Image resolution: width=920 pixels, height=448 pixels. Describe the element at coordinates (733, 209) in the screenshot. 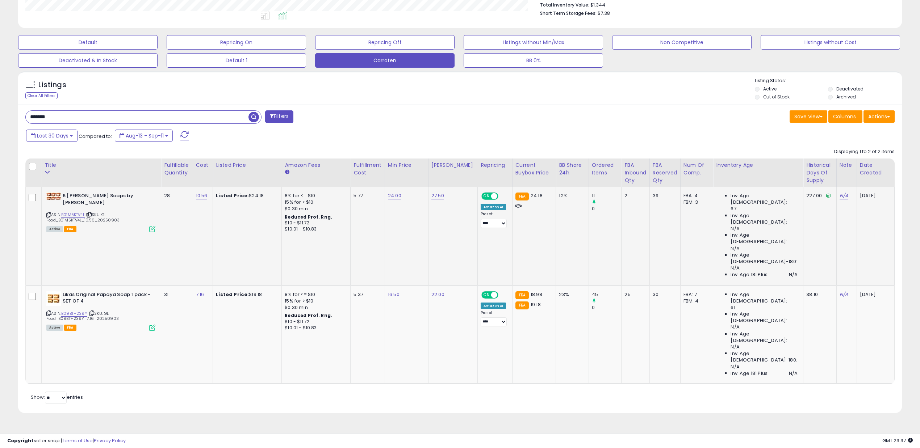

I see `span: 67` at that location.